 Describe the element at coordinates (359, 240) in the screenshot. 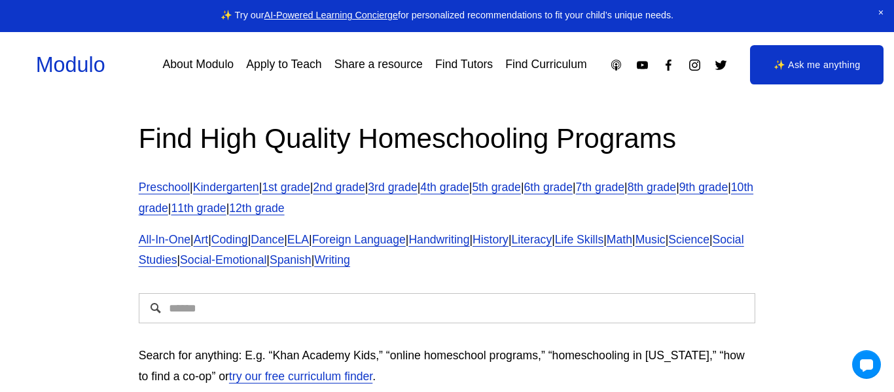

I see `a: Foreign Language` at that location.